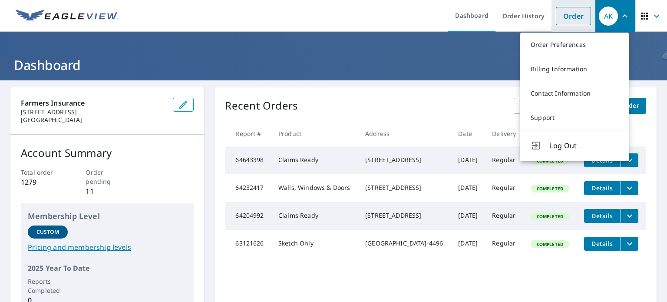  I want to click on p: 1279, so click(43, 182).